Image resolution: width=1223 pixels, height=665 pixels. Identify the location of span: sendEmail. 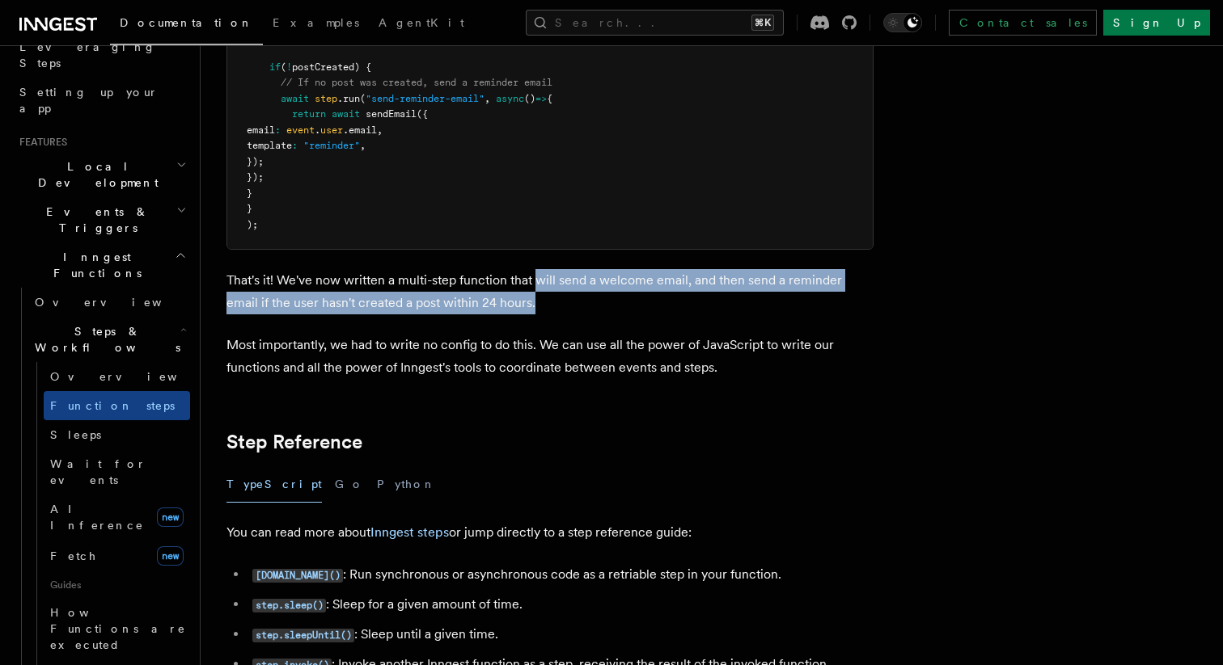
(391, 114).